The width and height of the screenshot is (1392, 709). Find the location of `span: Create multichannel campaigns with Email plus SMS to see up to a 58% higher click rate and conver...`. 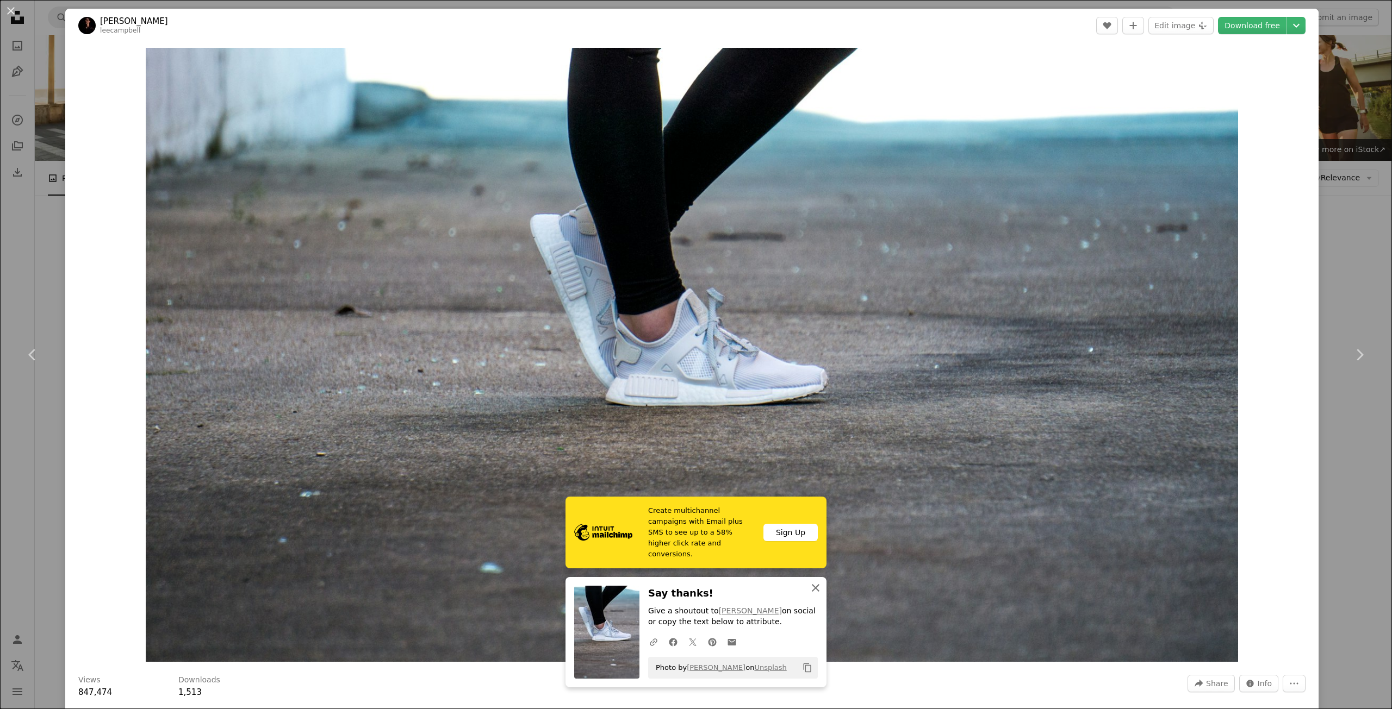

span: Create multichannel campaigns with Email plus SMS to see up to a 58% higher click rate and conver... is located at coordinates (701, 533).